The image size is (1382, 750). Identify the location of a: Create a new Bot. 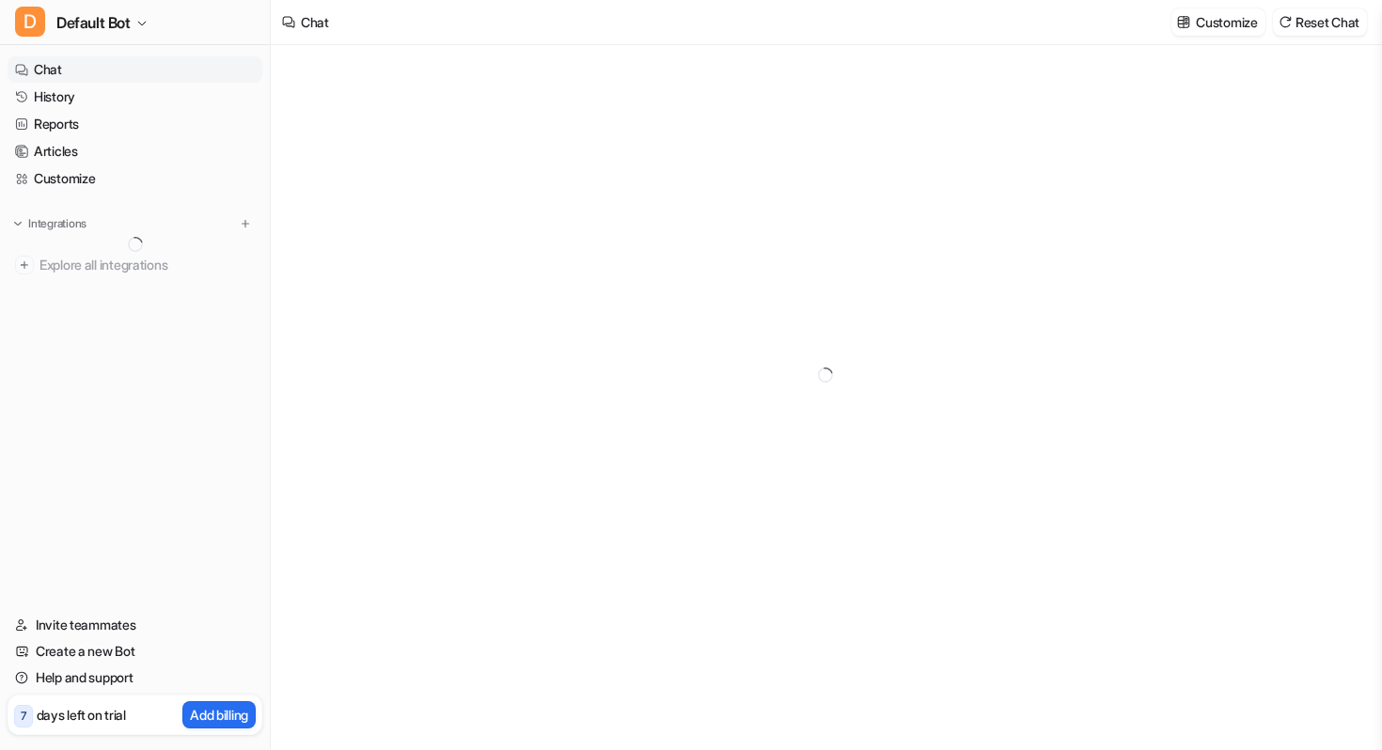
(134, 652).